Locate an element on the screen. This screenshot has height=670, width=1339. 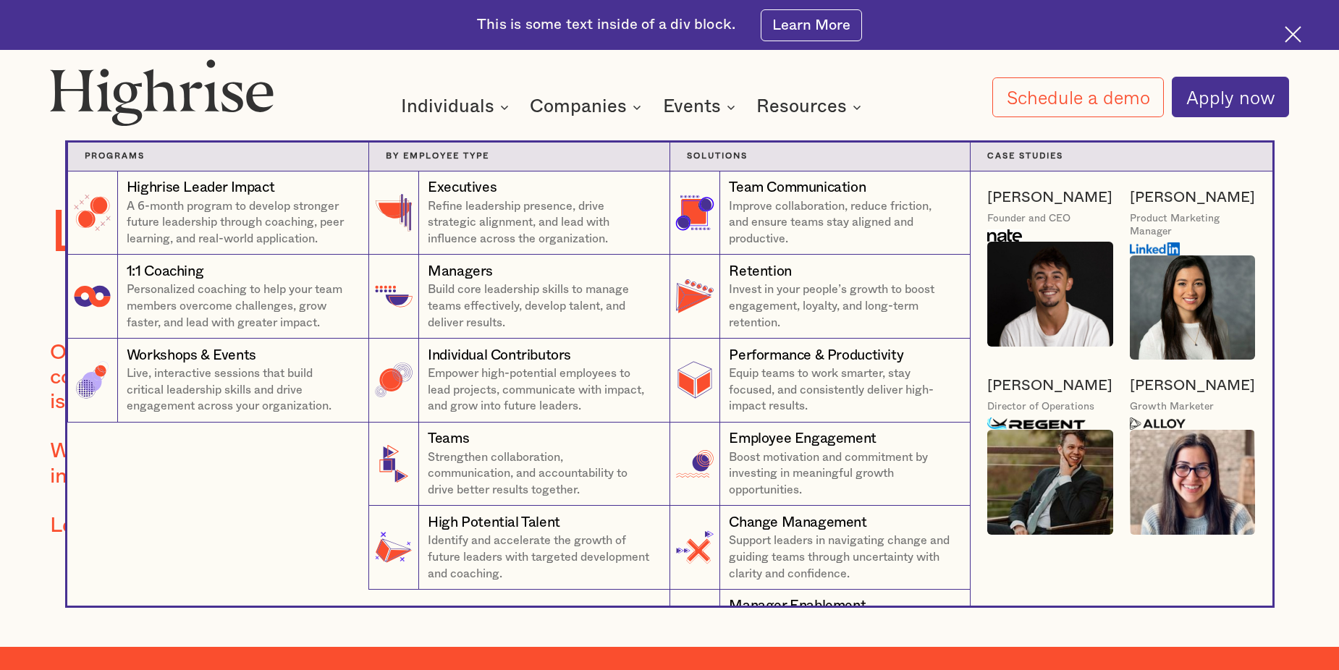
a: Apply now is located at coordinates (1230, 97).